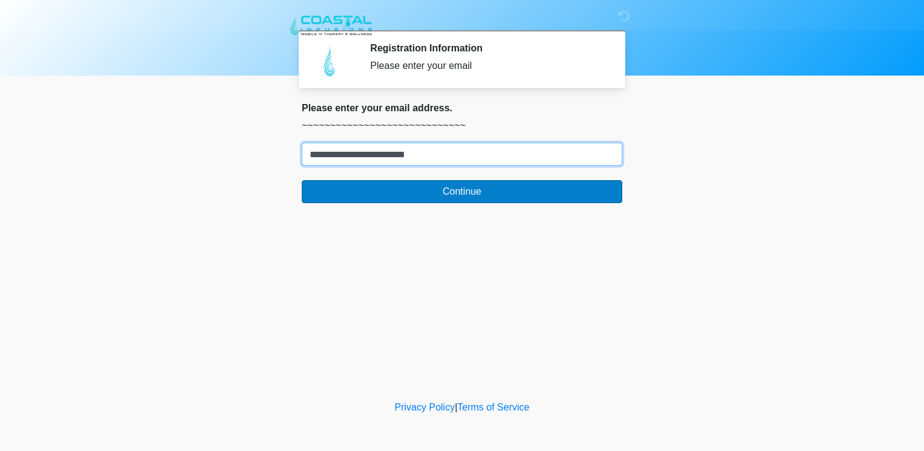  I want to click on div: Please enter your email, so click(487, 66).